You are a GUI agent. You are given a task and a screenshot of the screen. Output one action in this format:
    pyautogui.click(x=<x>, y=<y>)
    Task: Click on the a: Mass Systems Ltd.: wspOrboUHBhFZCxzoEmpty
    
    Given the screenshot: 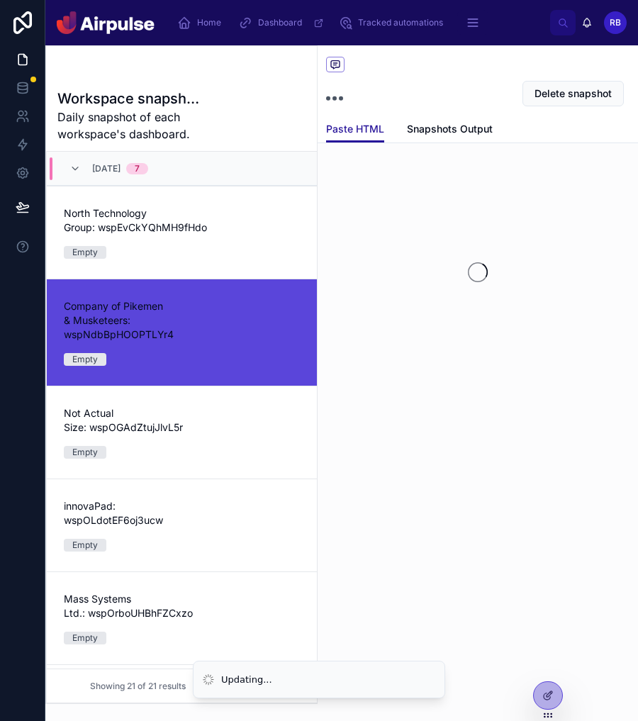 What is the action you would take?
    pyautogui.click(x=181, y=617)
    